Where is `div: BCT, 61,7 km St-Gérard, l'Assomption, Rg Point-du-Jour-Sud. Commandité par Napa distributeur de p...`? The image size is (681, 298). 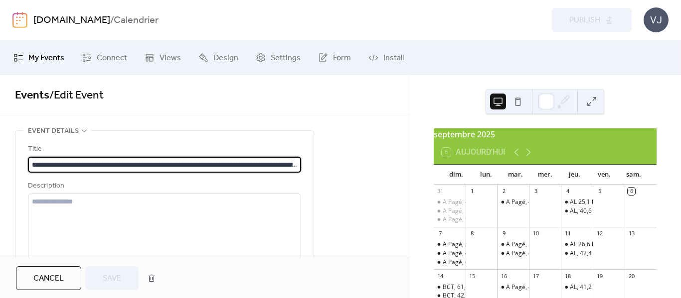
div: BCT, 61,7 km St-Gérard, l'Assomption, Rg Point-du-Jour-Sud. Commandité par Napa distributeur de p... is located at coordinates (449, 288).